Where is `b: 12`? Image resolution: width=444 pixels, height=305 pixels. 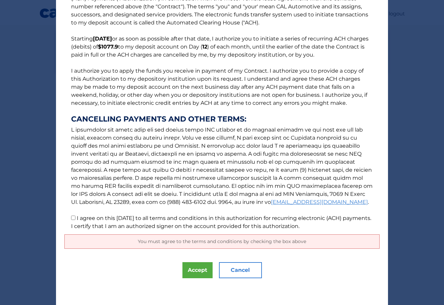 b: 12 is located at coordinates (205, 47).